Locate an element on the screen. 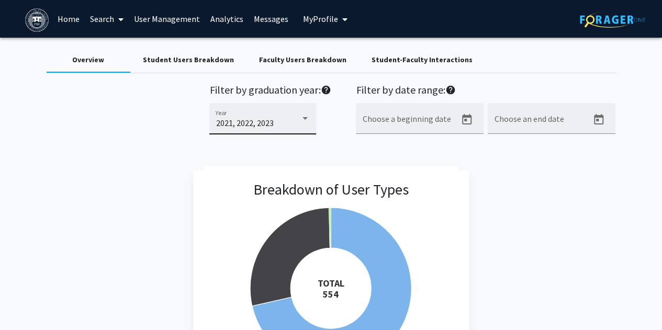  div: Faculty Users Breakdown is located at coordinates (302, 60).